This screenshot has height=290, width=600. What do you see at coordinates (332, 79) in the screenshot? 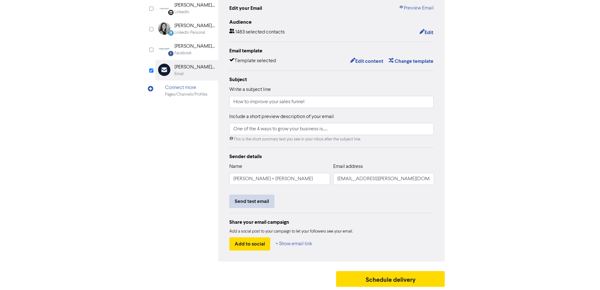
I see `div: Subject` at bounding box center [332, 79].